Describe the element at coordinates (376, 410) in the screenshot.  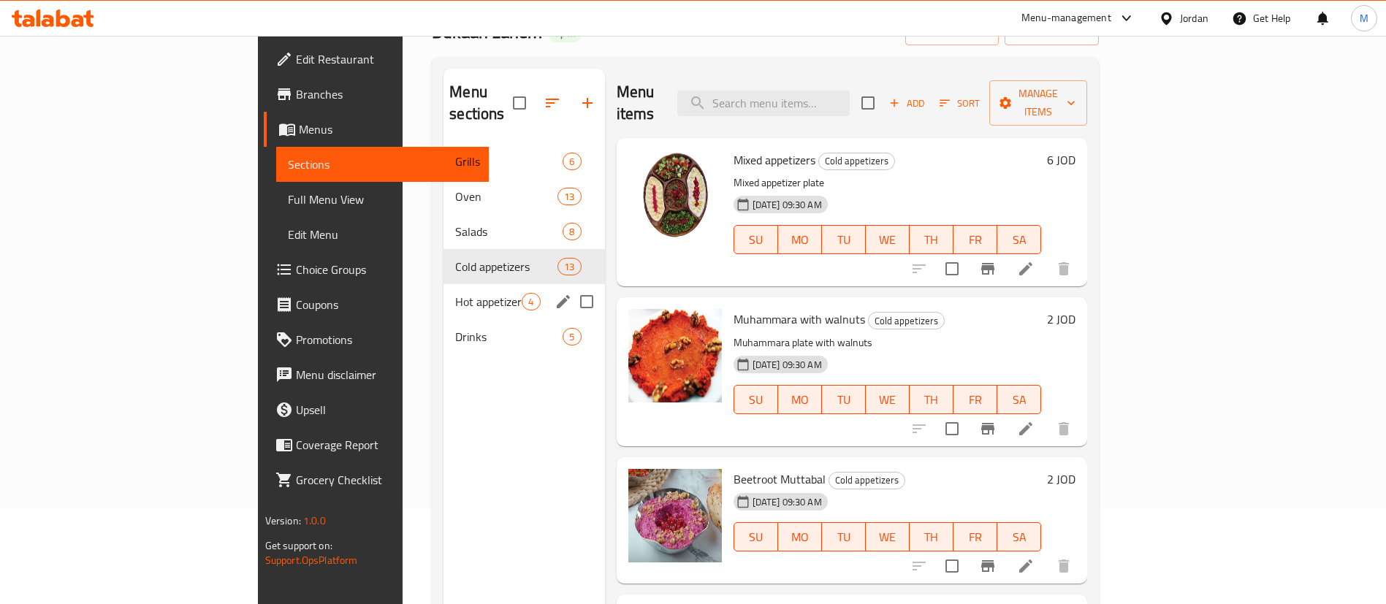
I see `a: Upsell` at that location.